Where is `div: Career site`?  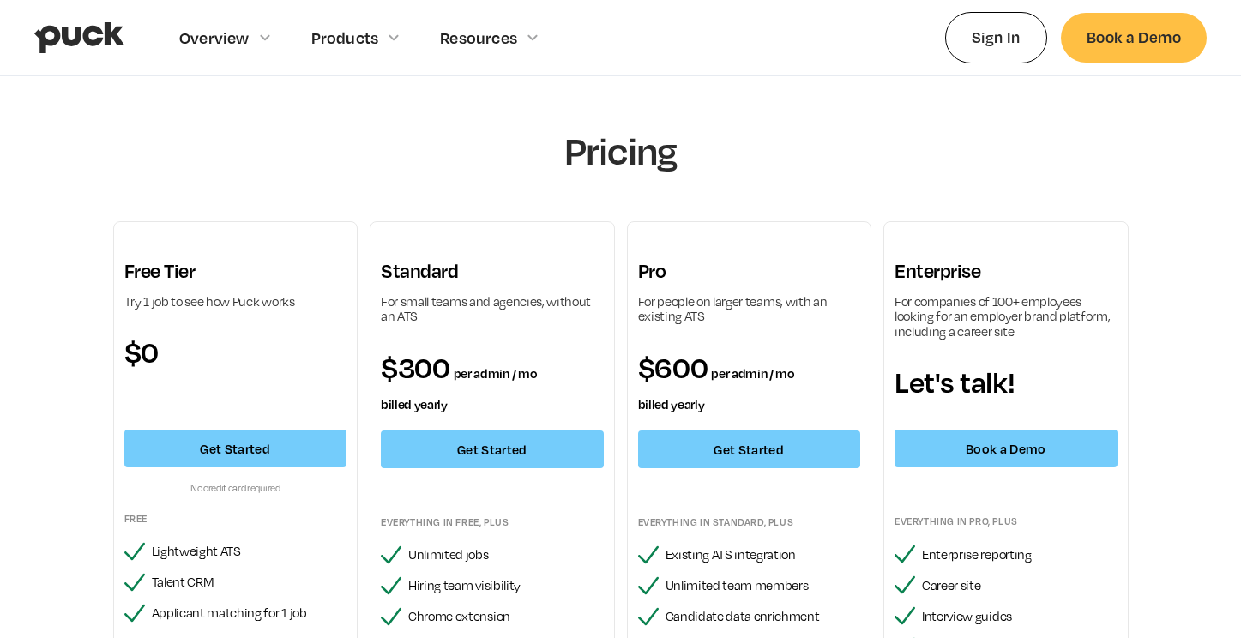
div: Career site is located at coordinates (1020, 586).